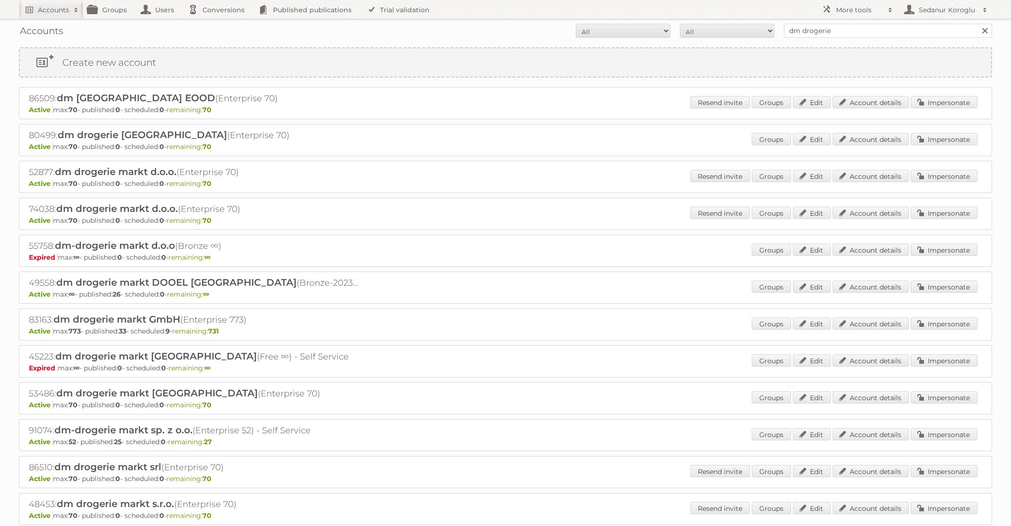 This screenshot has width=1011, height=526. Describe the element at coordinates (213, 331) in the screenshot. I see `strong: 731` at that location.